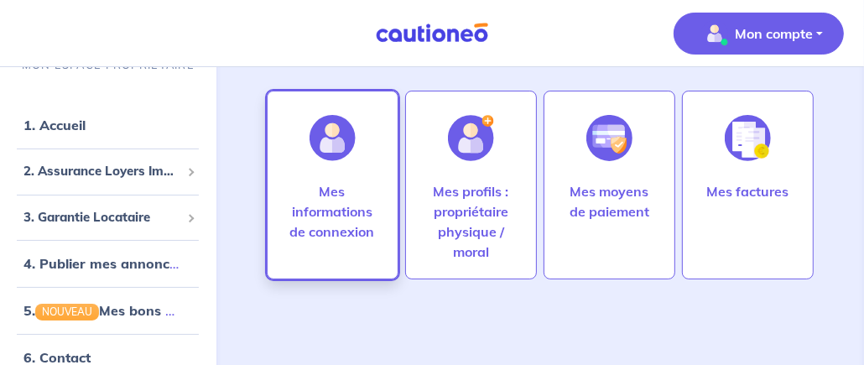 This screenshot has width=864, height=365. Describe the element at coordinates (108, 125) in the screenshot. I see `div: 1. Accueil` at that location.